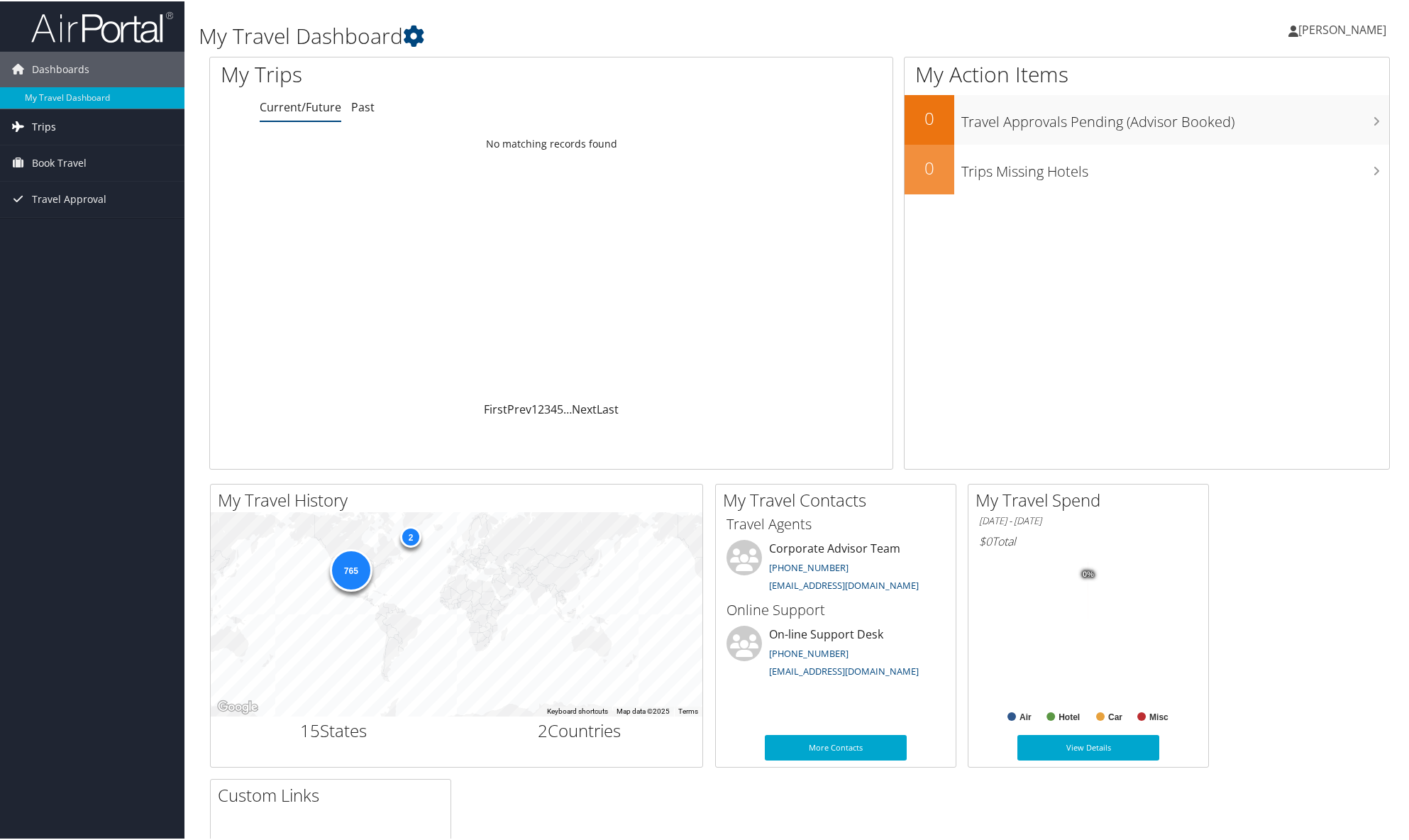  I want to click on div: 765, so click(350, 569).